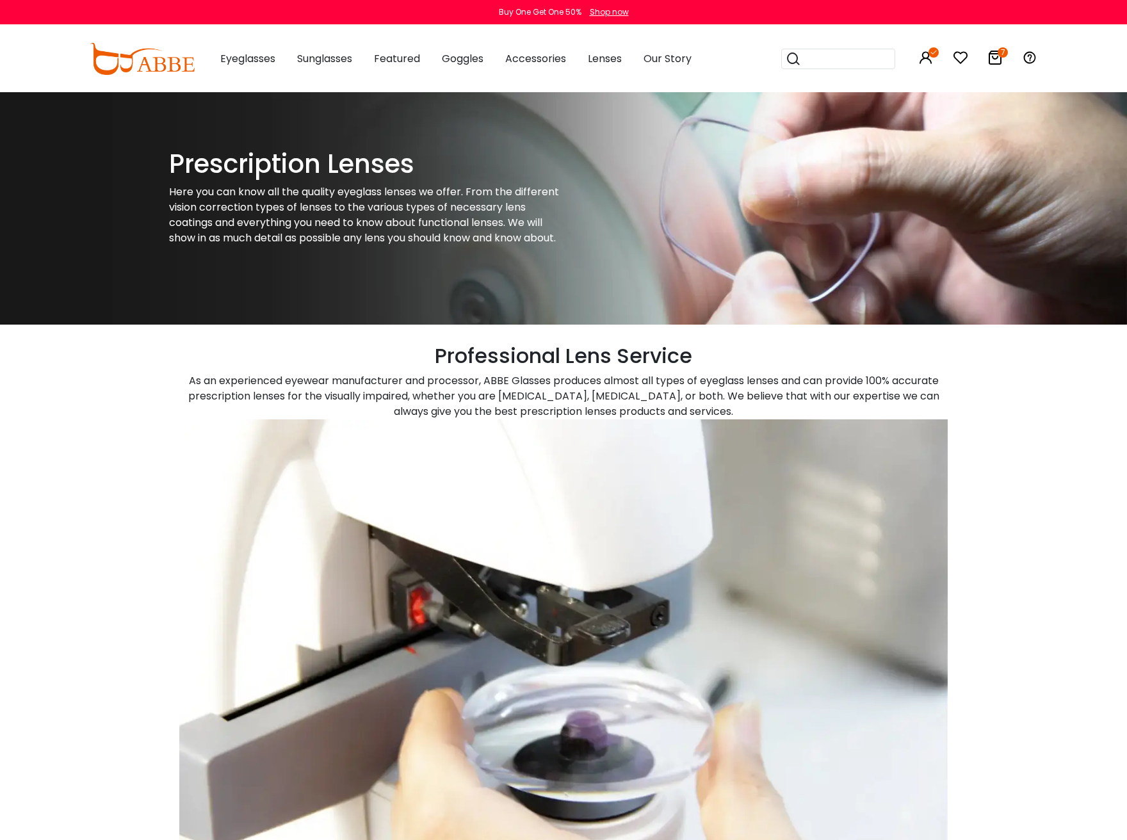  Describe the element at coordinates (995, 60) in the screenshot. I see `a: 7` at that location.